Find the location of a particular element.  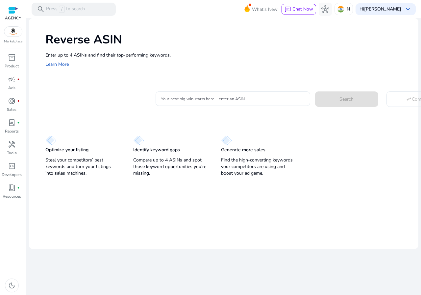

p: Marketplace is located at coordinates (13, 41).